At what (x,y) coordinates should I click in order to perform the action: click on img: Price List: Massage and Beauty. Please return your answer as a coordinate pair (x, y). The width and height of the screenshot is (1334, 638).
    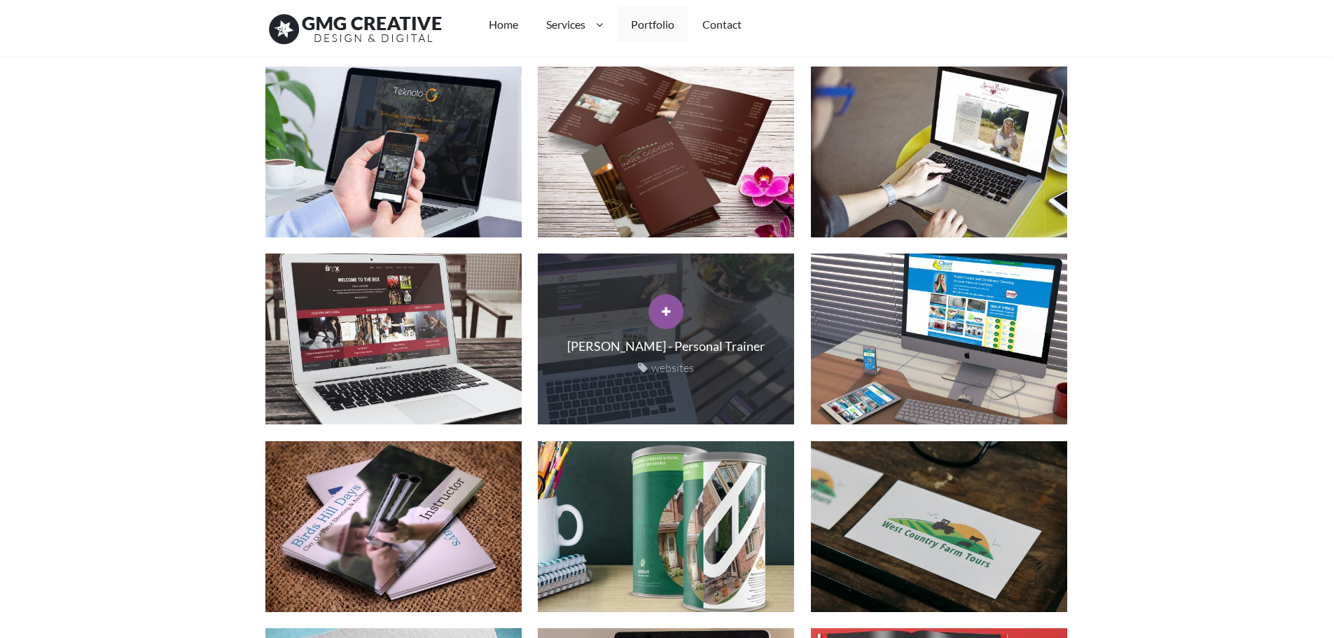
    Looking at the image, I should click on (666, 152).